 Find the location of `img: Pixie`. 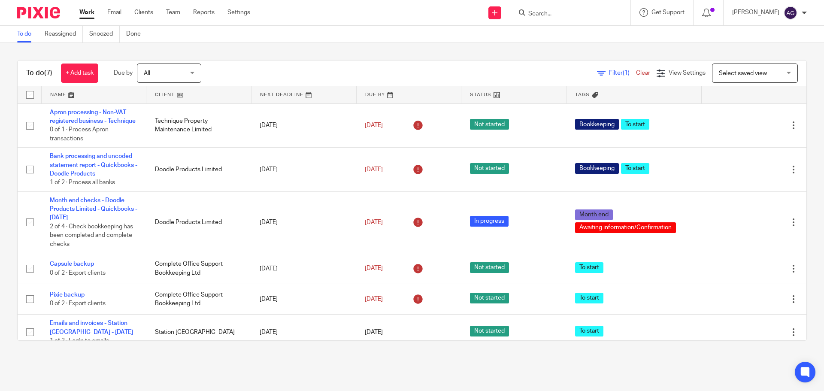

img: Pixie is located at coordinates (39, 12).